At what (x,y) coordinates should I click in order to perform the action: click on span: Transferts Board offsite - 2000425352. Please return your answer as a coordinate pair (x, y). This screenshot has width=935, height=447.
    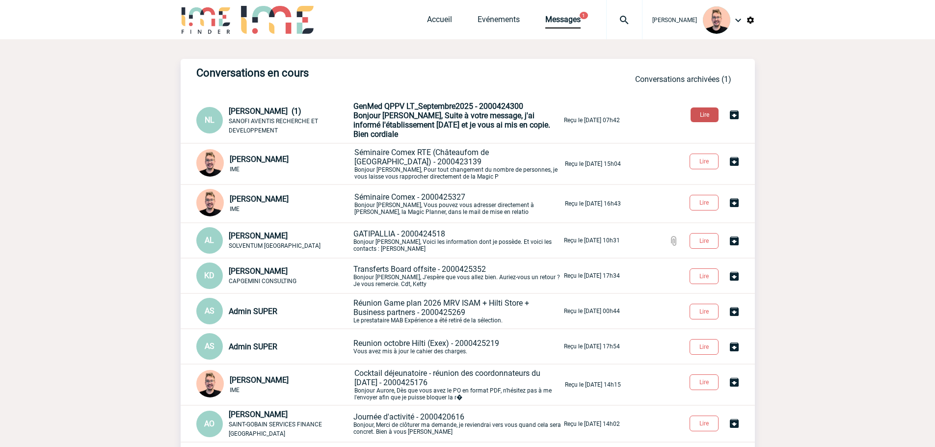
    Looking at the image, I should click on (420, 269).